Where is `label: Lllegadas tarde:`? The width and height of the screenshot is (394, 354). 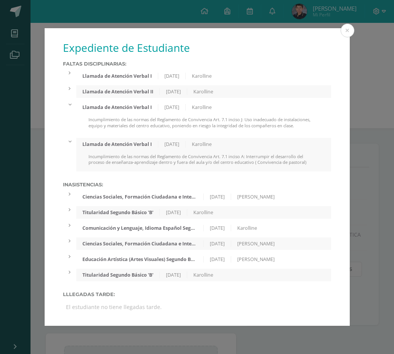 label: Lllegadas tarde: is located at coordinates (197, 295).